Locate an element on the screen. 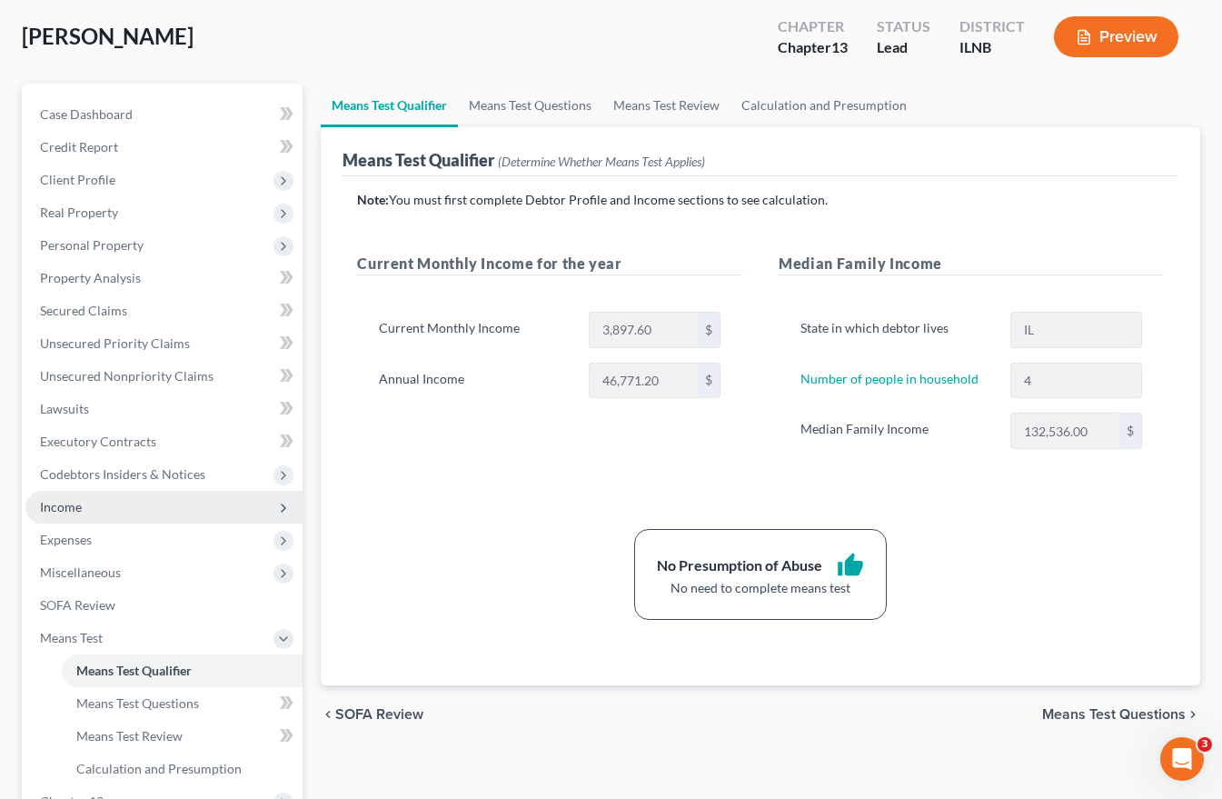  span: 3 is located at coordinates (1205, 744).